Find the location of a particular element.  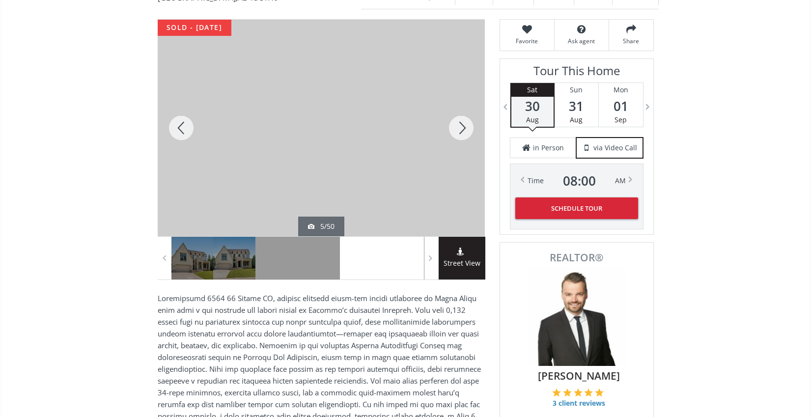

button: Schedule Tour is located at coordinates (577, 208).